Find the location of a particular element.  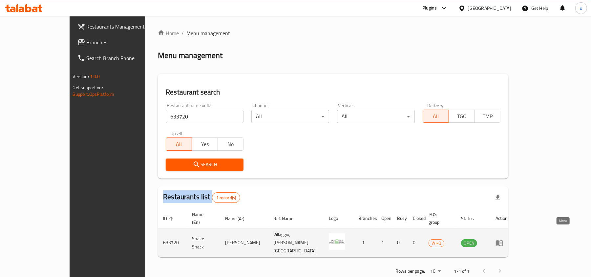

span: o is located at coordinates (580, 8).